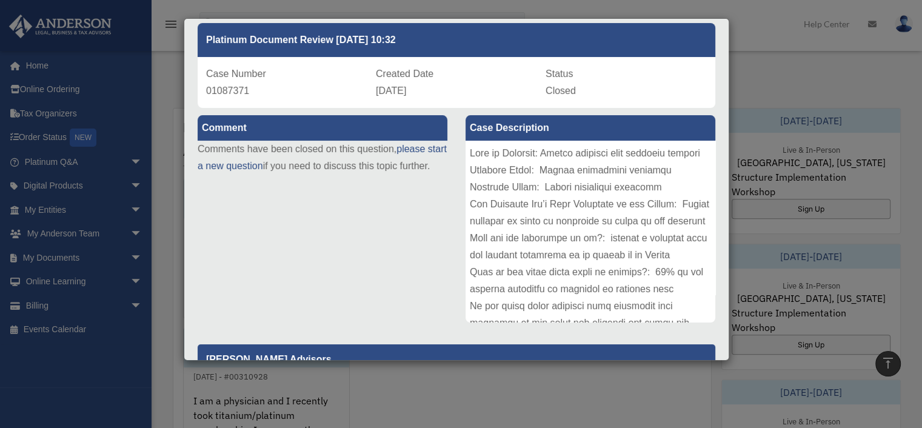 The height and width of the screenshot is (428, 922). Describe the element at coordinates (323, 158) in the screenshot. I see `p: Comments have been closed on this question, if you need to discuss this topic further.` at that location.